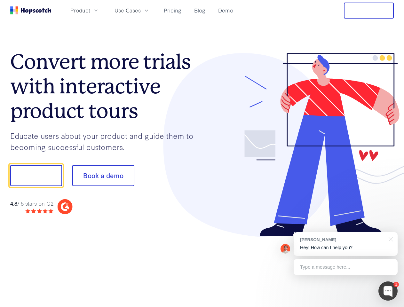  Describe the element at coordinates (346, 248) in the screenshot. I see `p: Hey! How can I help you?` at that location.